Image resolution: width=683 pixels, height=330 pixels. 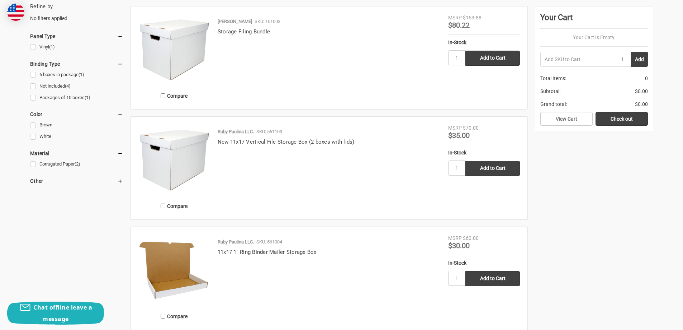 I want to click on p: Your Cart Is Empty., so click(x=594, y=37).